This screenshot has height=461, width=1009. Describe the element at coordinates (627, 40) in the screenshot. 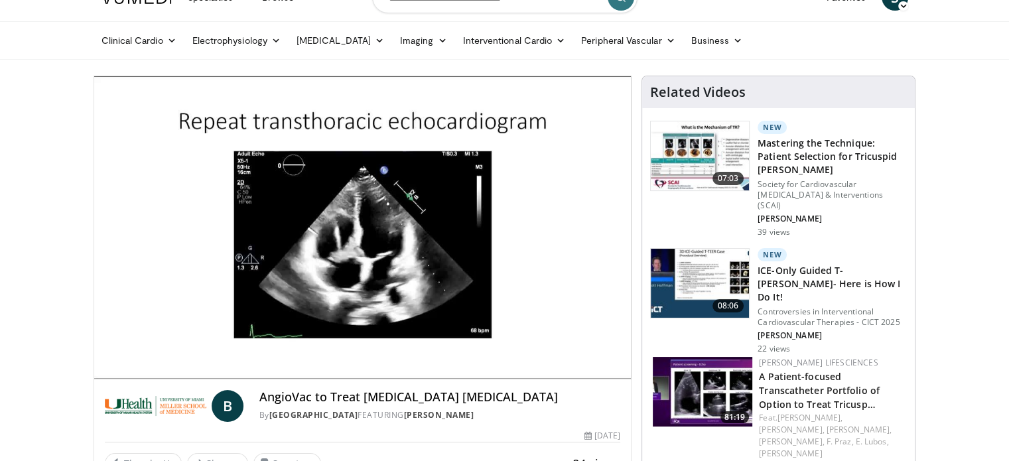

I see `a: Peripheral Vascular` at that location.